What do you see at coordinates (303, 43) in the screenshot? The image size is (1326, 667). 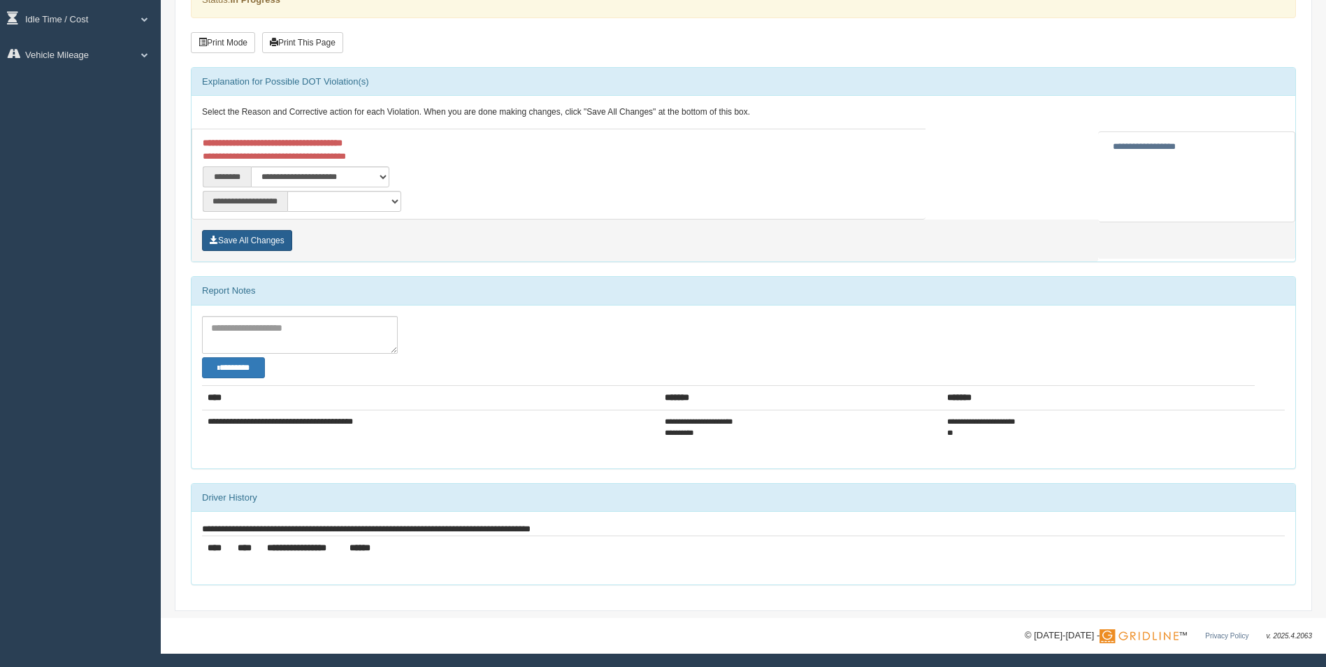 I see `button: Print This Page` at bounding box center [303, 43].